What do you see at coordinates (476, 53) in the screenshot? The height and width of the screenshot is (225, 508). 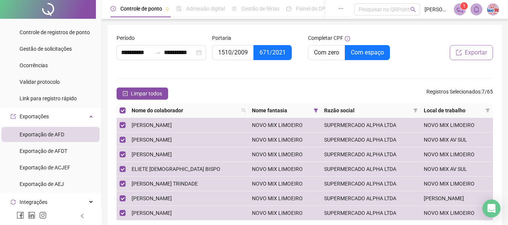 I see `span: Exportar` at bounding box center [476, 53].